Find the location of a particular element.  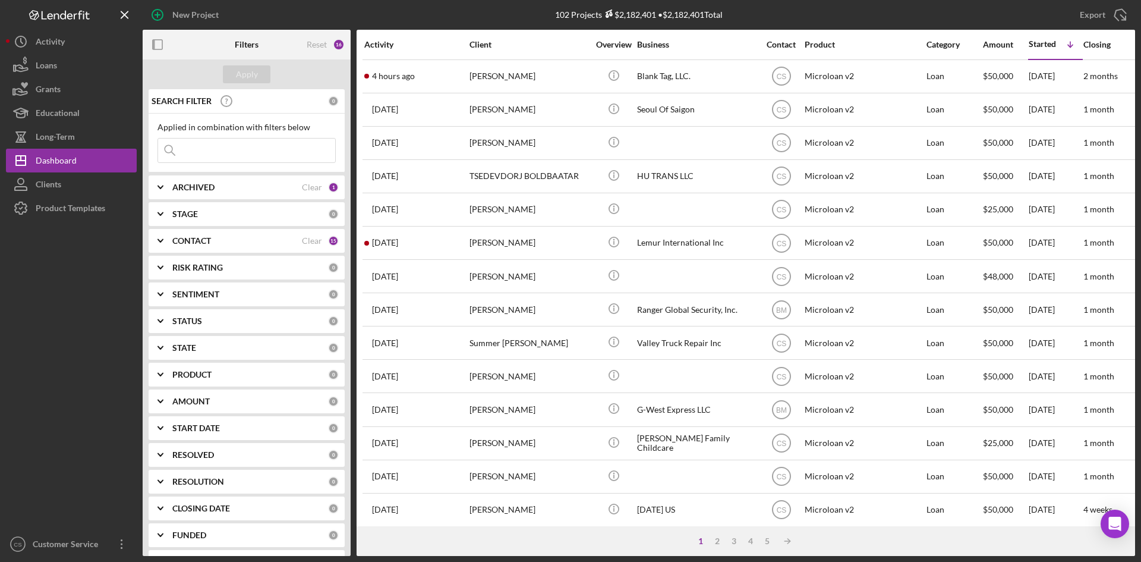

div: 3 is located at coordinates (734, 541).